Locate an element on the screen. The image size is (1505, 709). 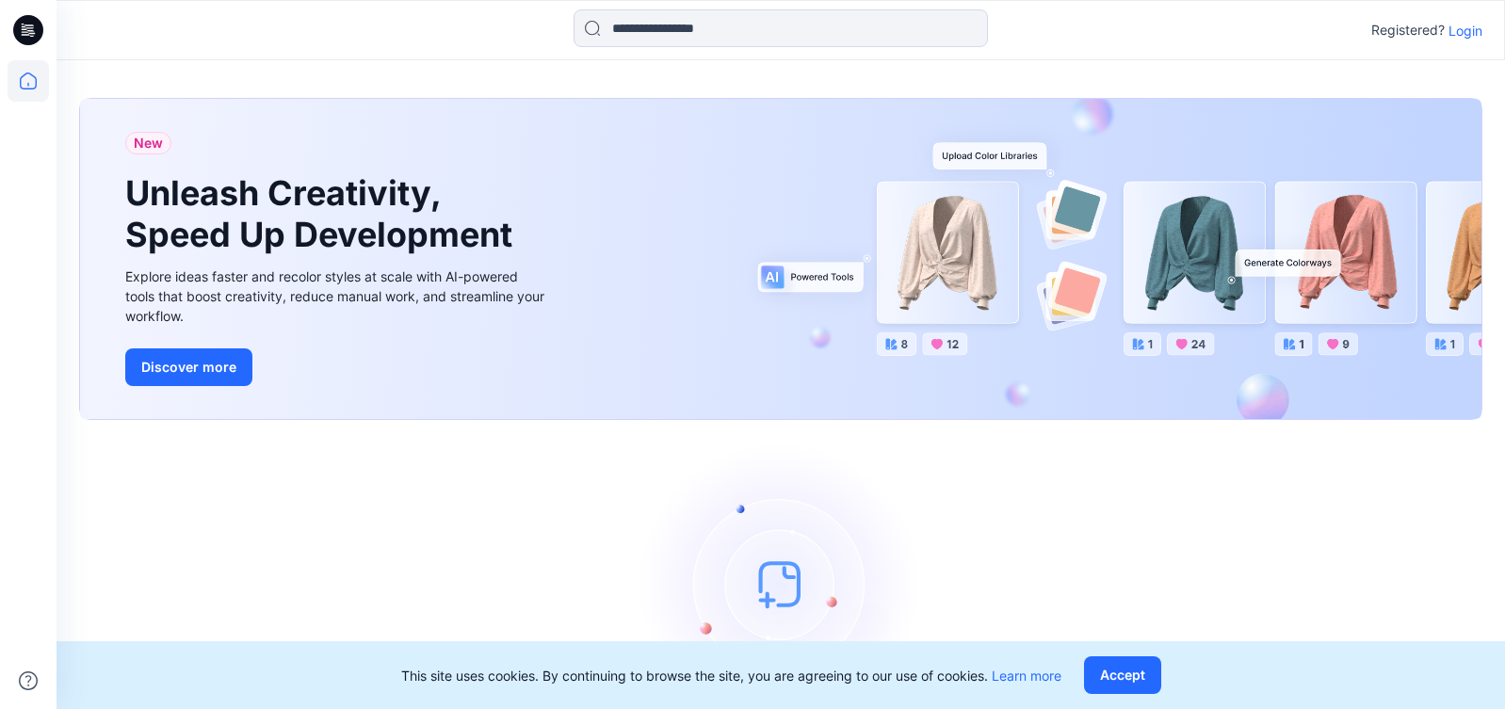
div: Explore ideas faster and recolor styles at scale with AI-powered tools that boost creativity, red... is located at coordinates (337, 296).